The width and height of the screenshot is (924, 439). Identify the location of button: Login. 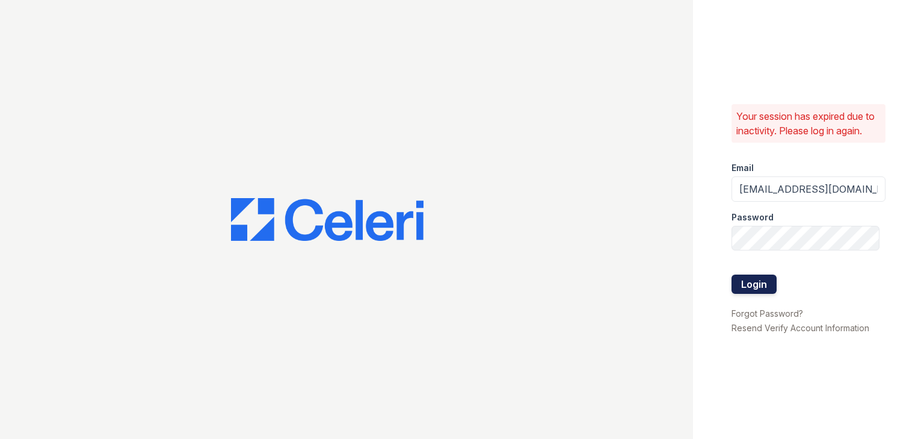
(754, 284).